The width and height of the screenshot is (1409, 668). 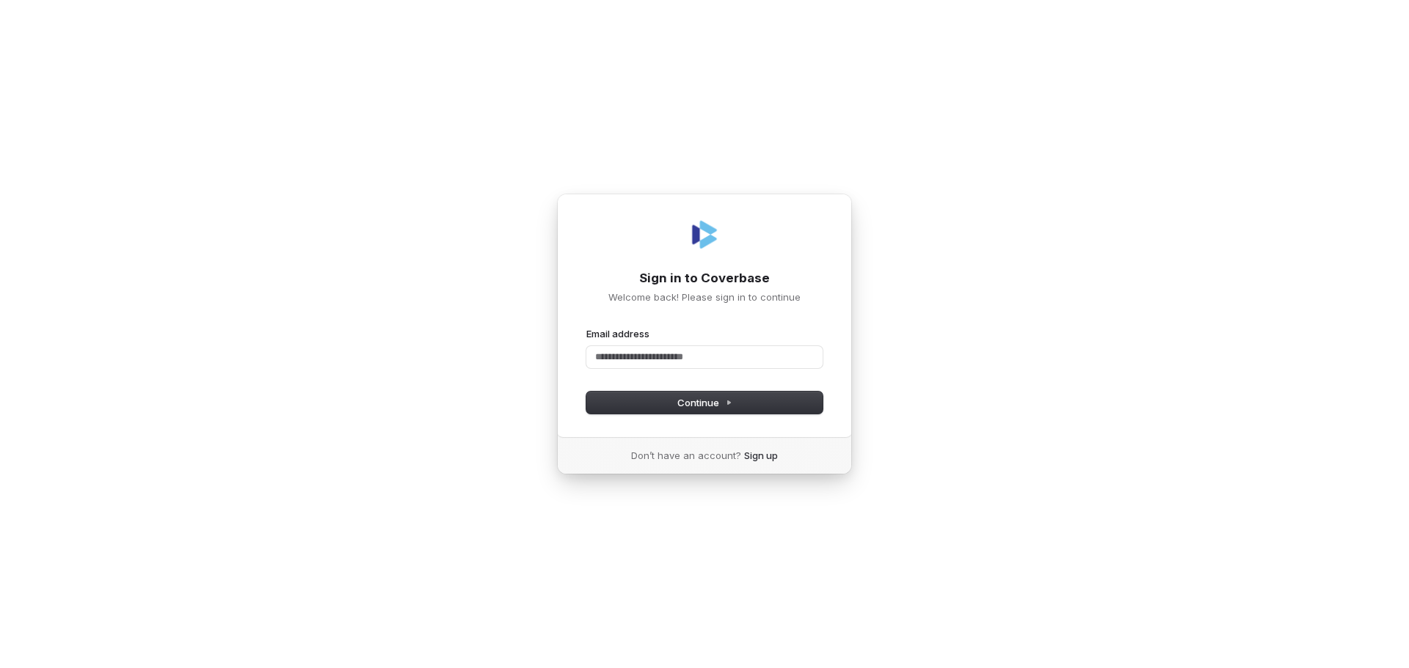 What do you see at coordinates (704, 279) in the screenshot?
I see `h1: Sign in to Coverbase` at bounding box center [704, 279].